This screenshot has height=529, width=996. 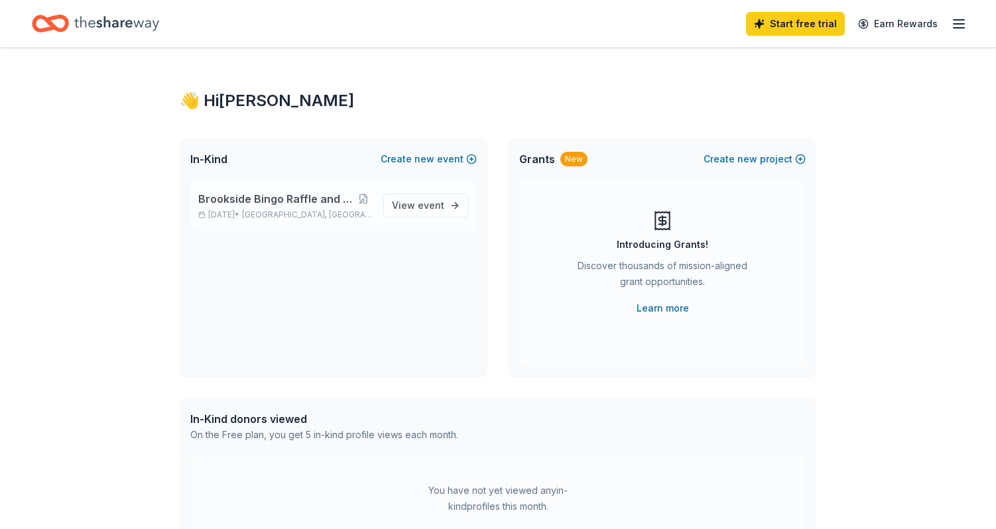 I want to click on span: event, so click(x=431, y=205).